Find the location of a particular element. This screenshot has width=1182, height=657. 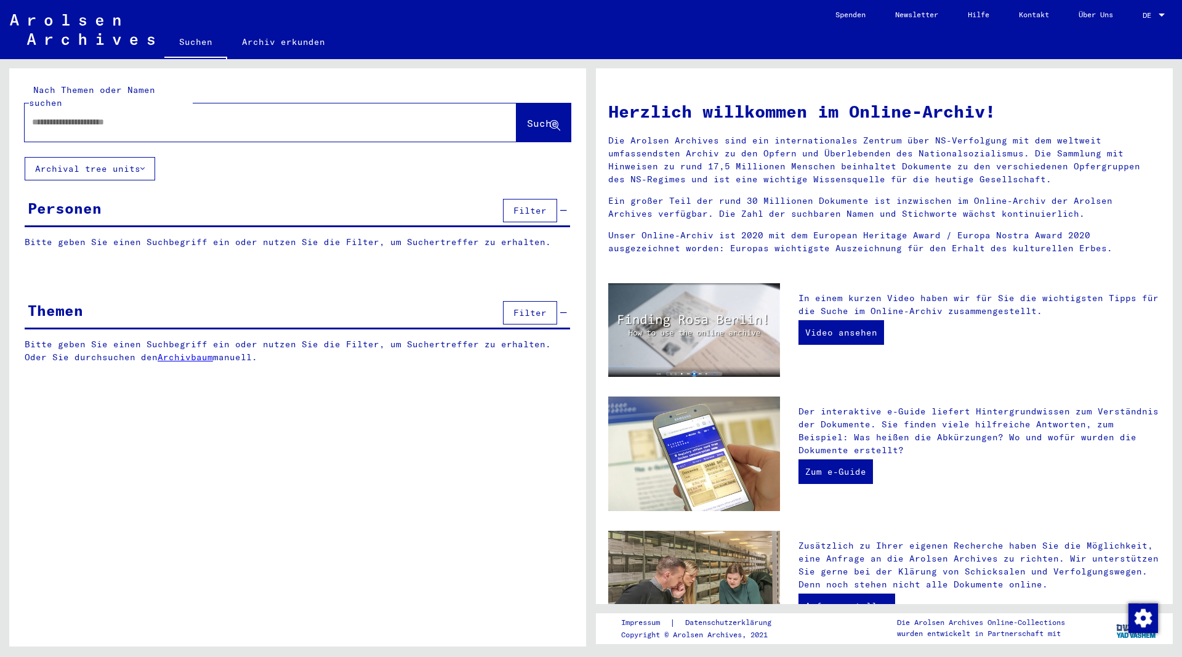

a: Datenschutzerklärung is located at coordinates (731, 622).